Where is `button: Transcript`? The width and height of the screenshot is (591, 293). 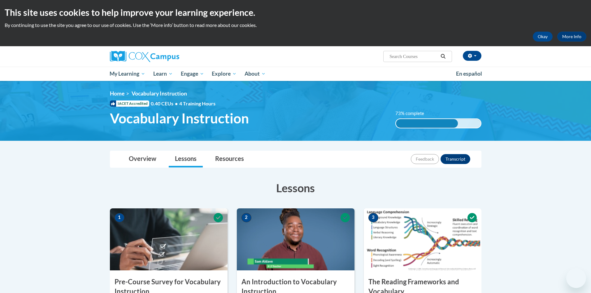 button: Transcript is located at coordinates (456, 159).